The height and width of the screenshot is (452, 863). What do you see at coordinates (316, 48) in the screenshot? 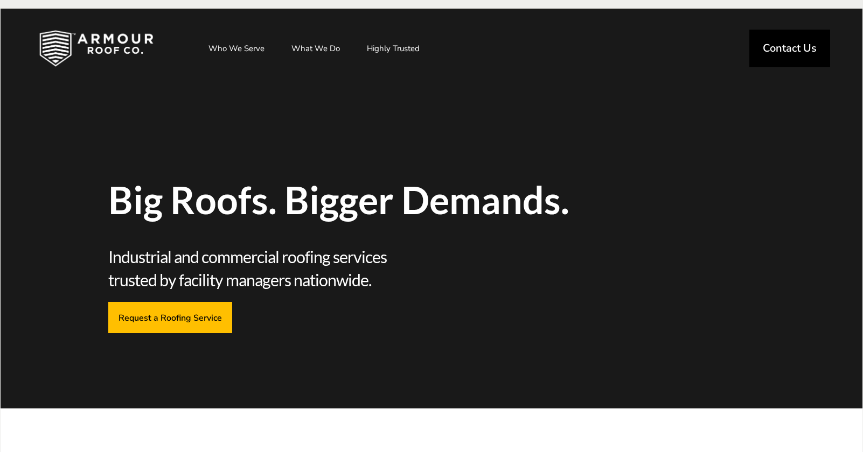
I see `a: What We Do` at bounding box center [316, 48].